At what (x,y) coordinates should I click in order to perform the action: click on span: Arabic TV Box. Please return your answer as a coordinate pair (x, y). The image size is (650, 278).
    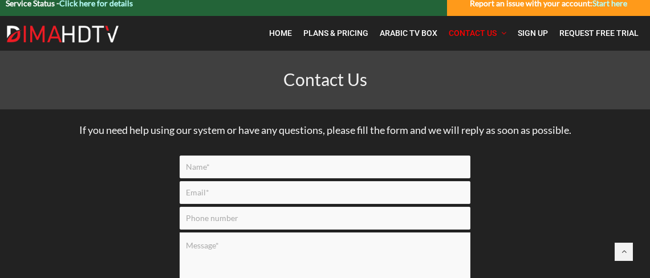
    Looking at the image, I should click on (408, 33).